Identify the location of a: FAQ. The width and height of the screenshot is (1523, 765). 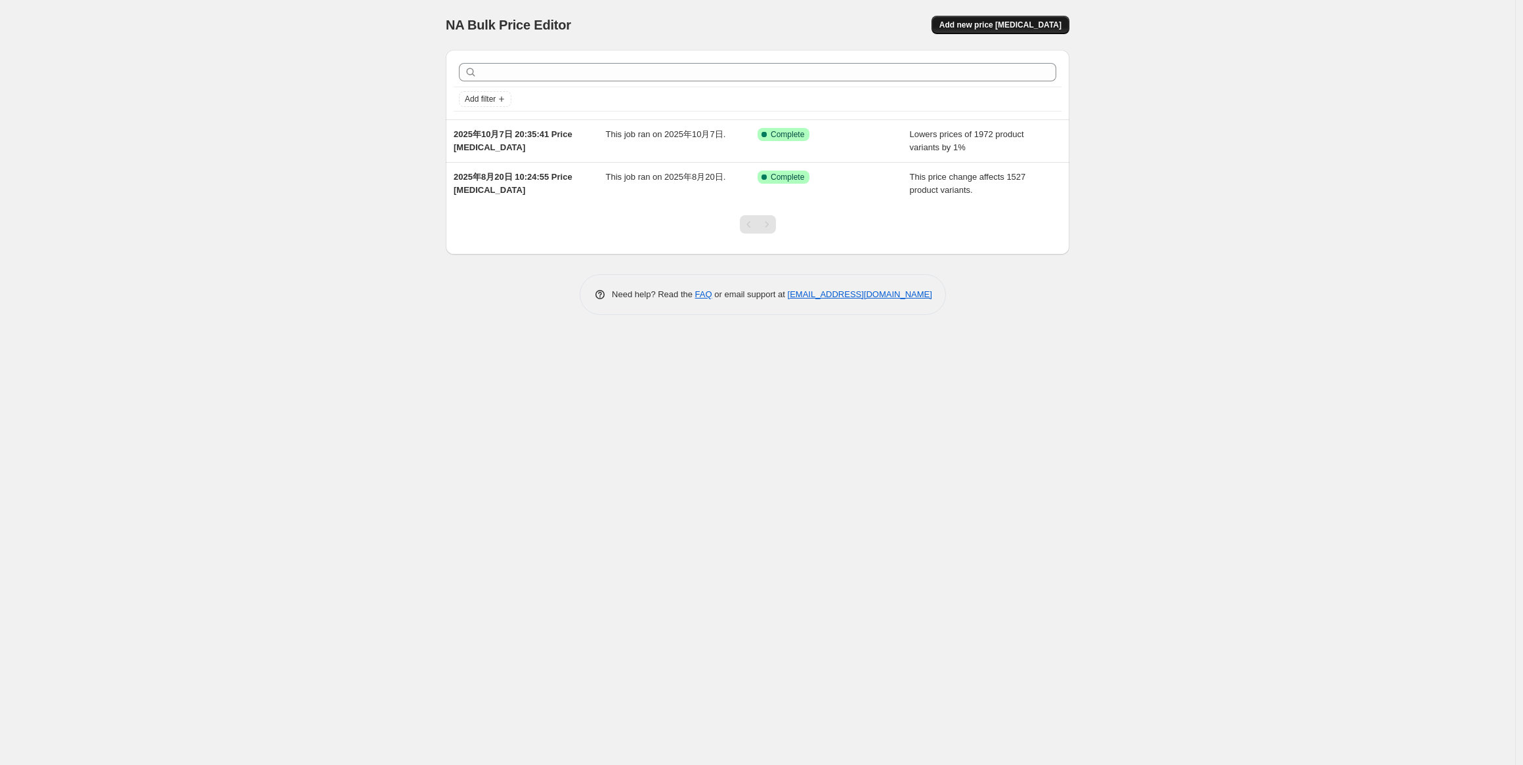
(704, 294).